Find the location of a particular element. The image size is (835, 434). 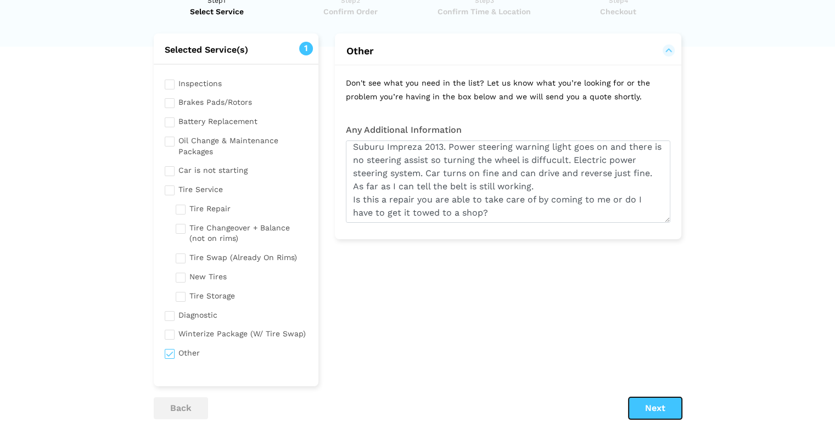

button: Next is located at coordinates (655, 408).